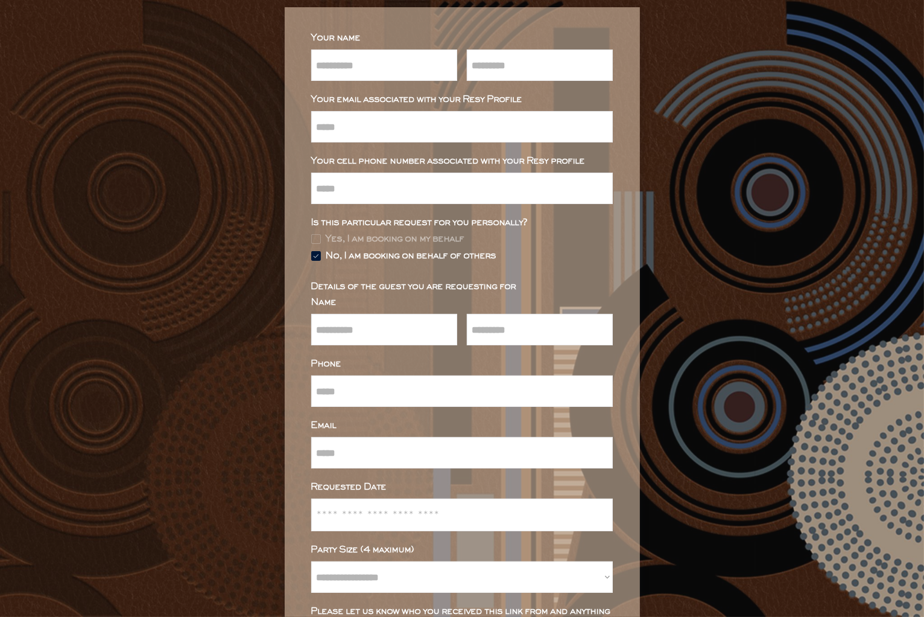 This screenshot has height=617, width=924. Describe the element at coordinates (411, 256) in the screenshot. I see `div: No, I am booking on behalf of others` at that location.